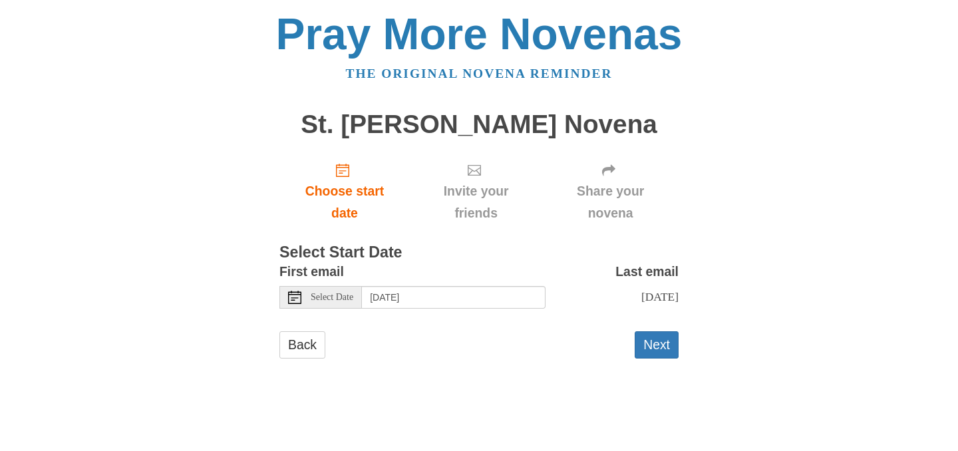  I want to click on label: Last email, so click(647, 272).